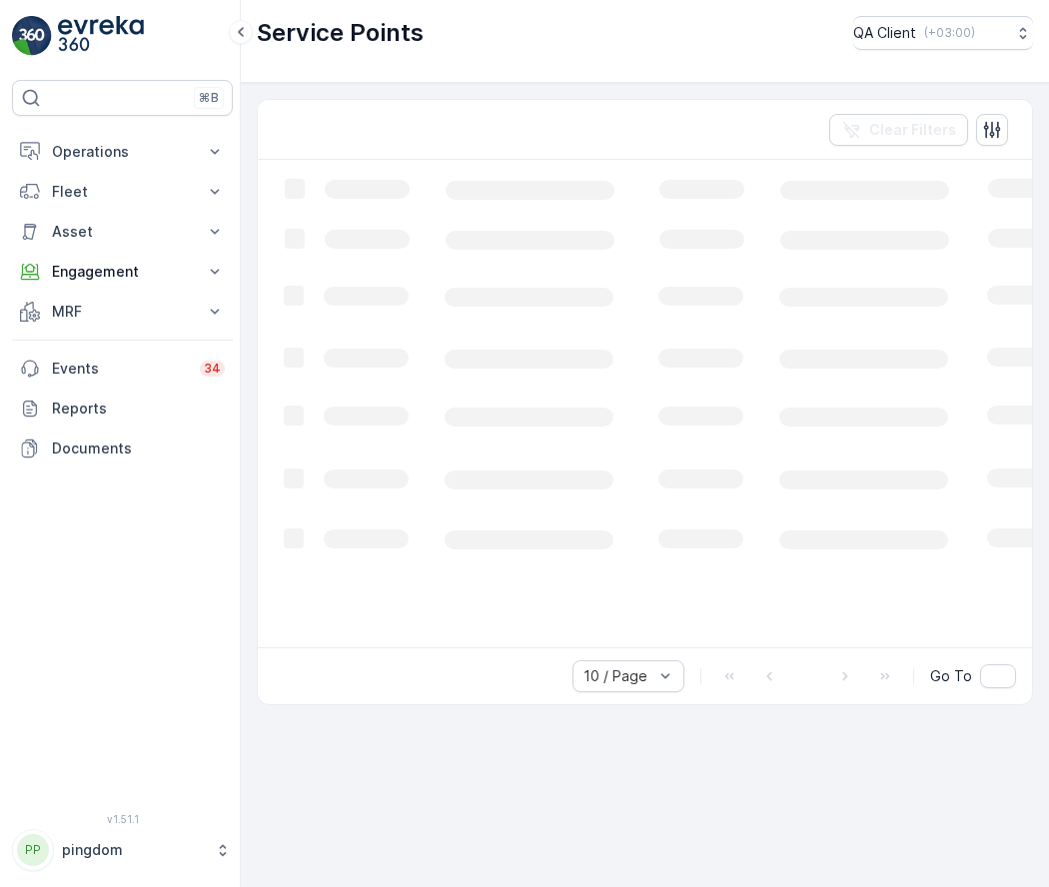 Image resolution: width=1049 pixels, height=887 pixels. I want to click on span: Go To, so click(951, 676).